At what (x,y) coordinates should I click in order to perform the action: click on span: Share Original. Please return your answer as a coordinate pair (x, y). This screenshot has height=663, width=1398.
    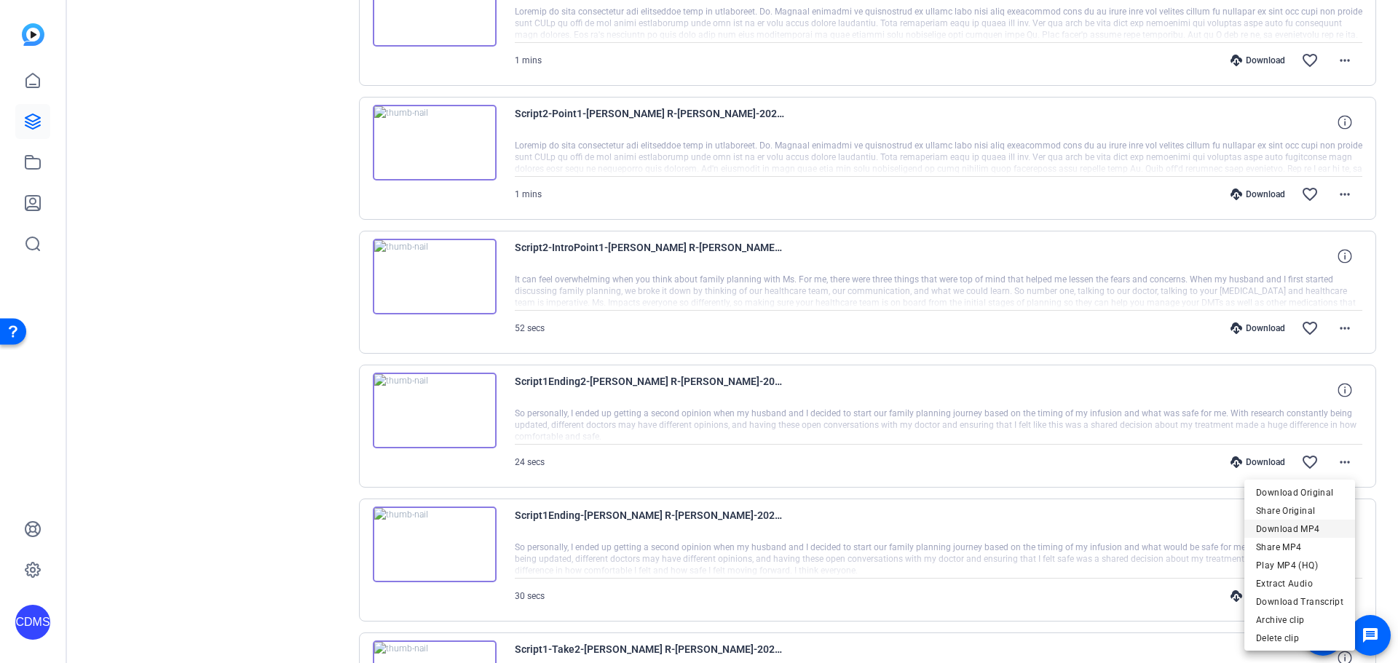
    Looking at the image, I should click on (1300, 511).